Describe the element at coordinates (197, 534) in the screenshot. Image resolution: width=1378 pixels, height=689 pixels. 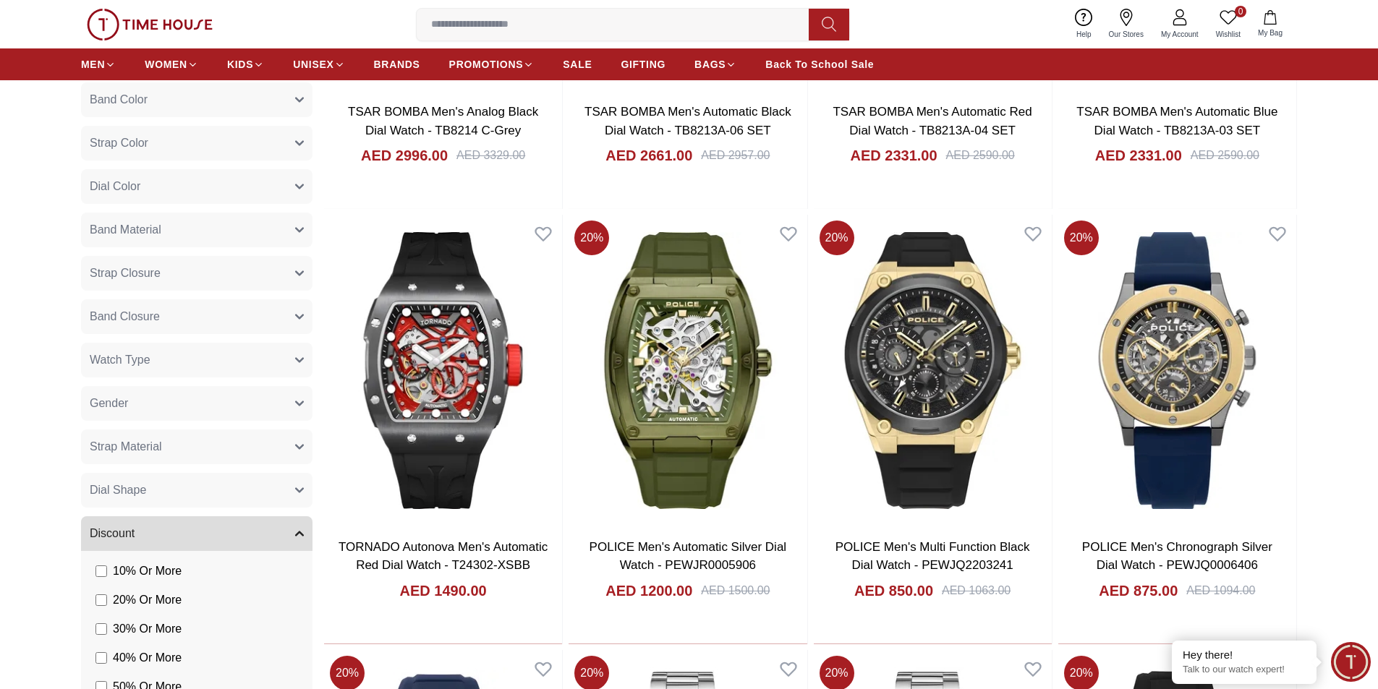
I see `button: Discount` at that location.